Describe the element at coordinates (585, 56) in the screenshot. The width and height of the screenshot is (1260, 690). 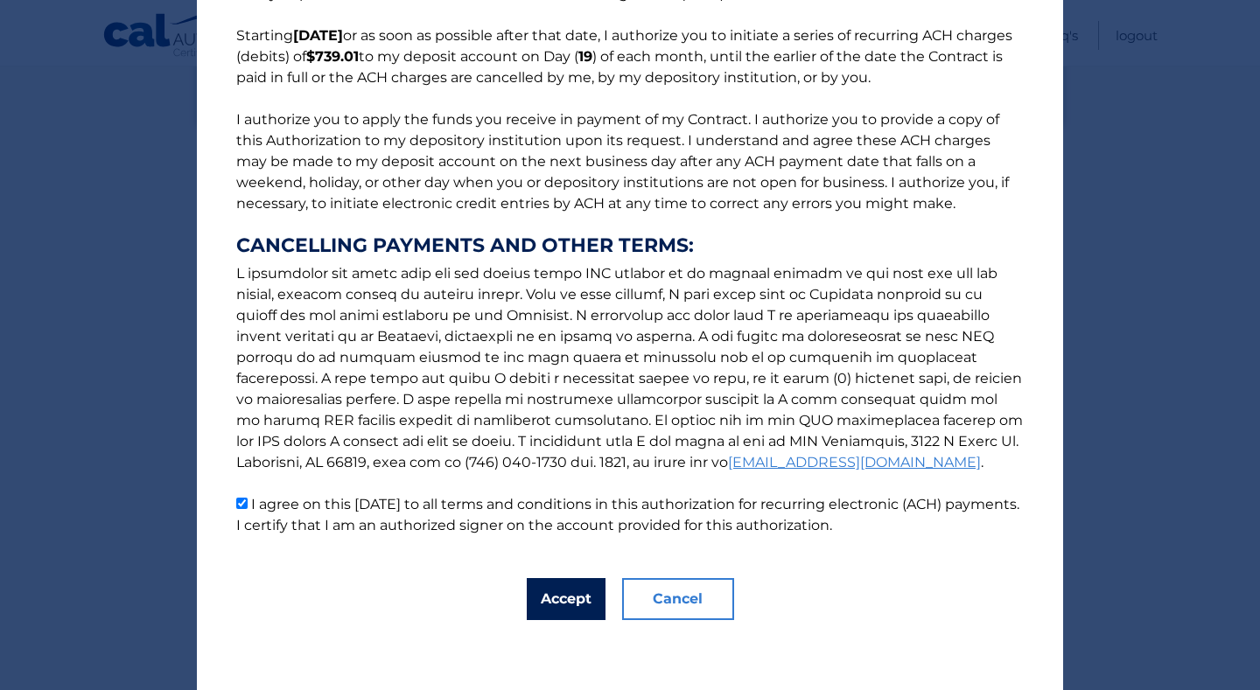
I see `b: 19` at that location.